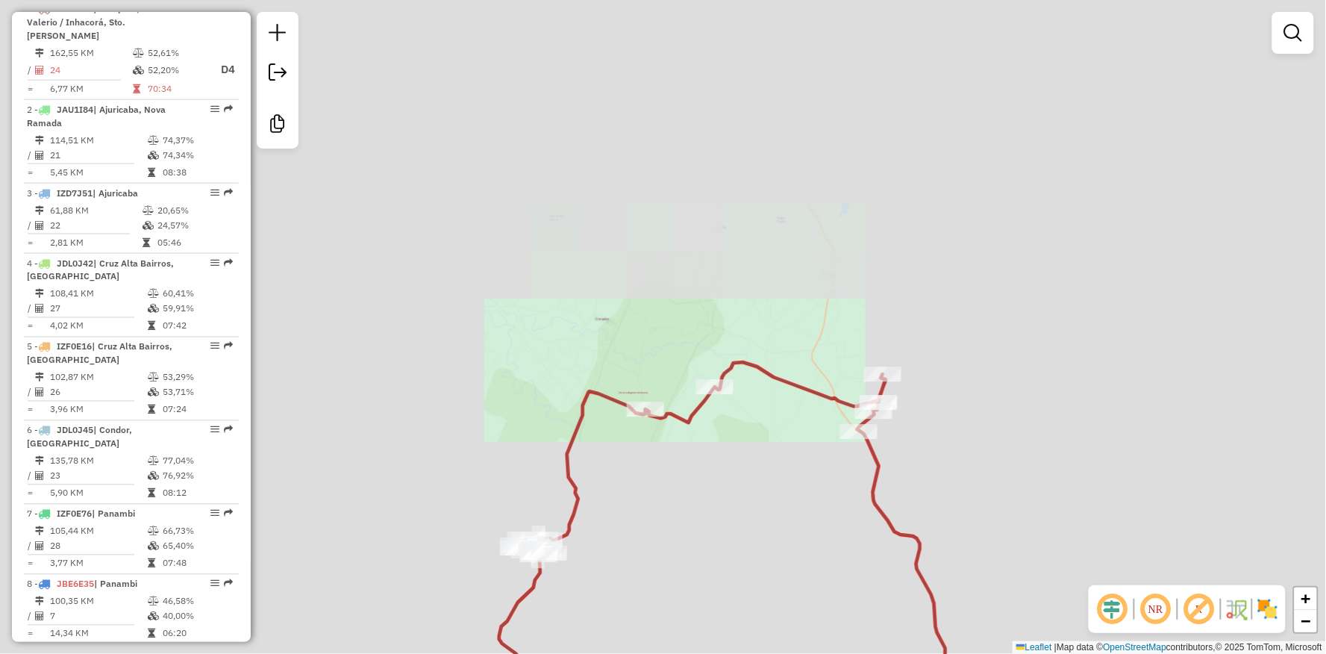  What do you see at coordinates (197, 546) in the screenshot?
I see `td: 65,40%` at bounding box center [197, 546].